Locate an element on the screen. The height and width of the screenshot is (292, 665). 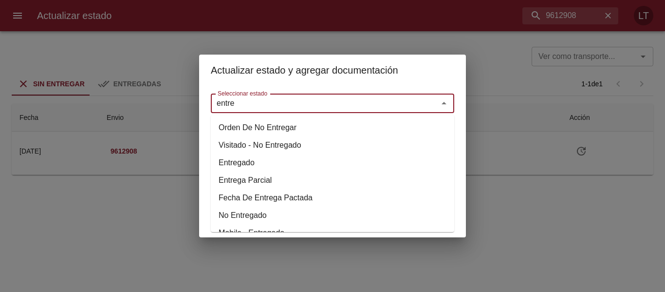
button: Close is located at coordinates (444, 103).